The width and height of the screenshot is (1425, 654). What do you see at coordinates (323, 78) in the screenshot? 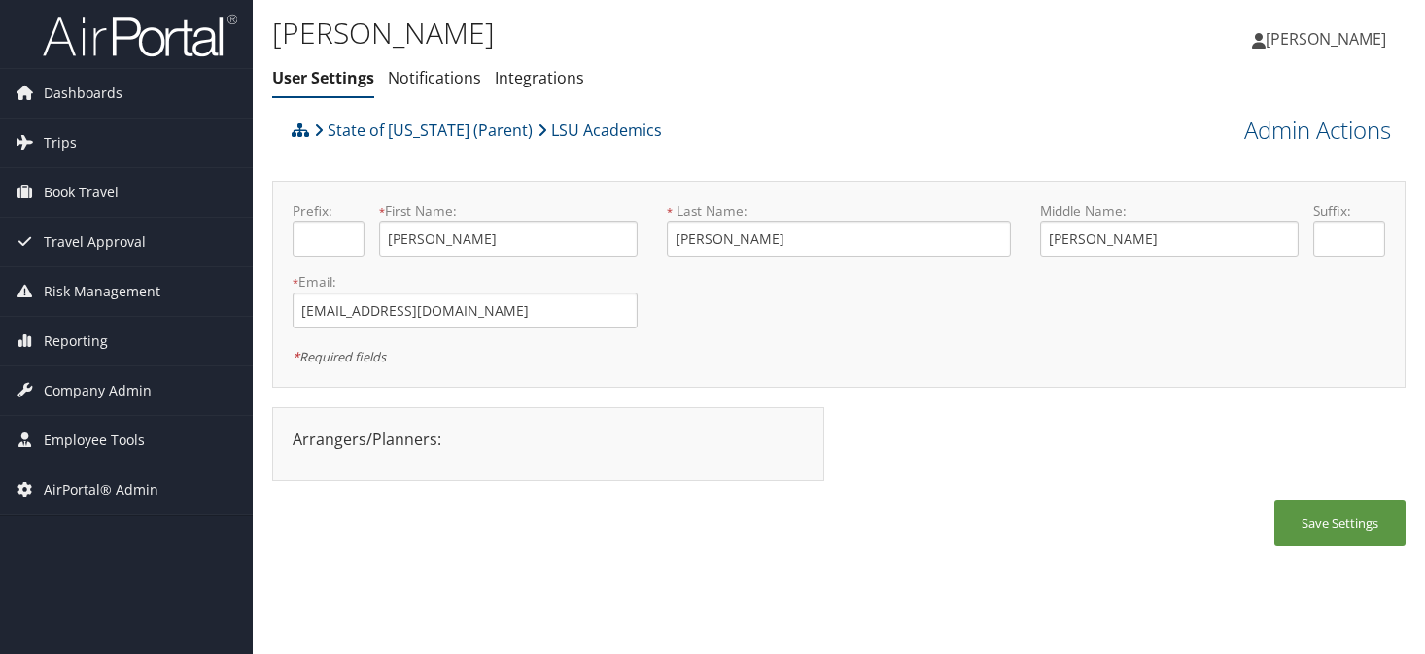
I see `a: User Settings` at bounding box center [323, 78].